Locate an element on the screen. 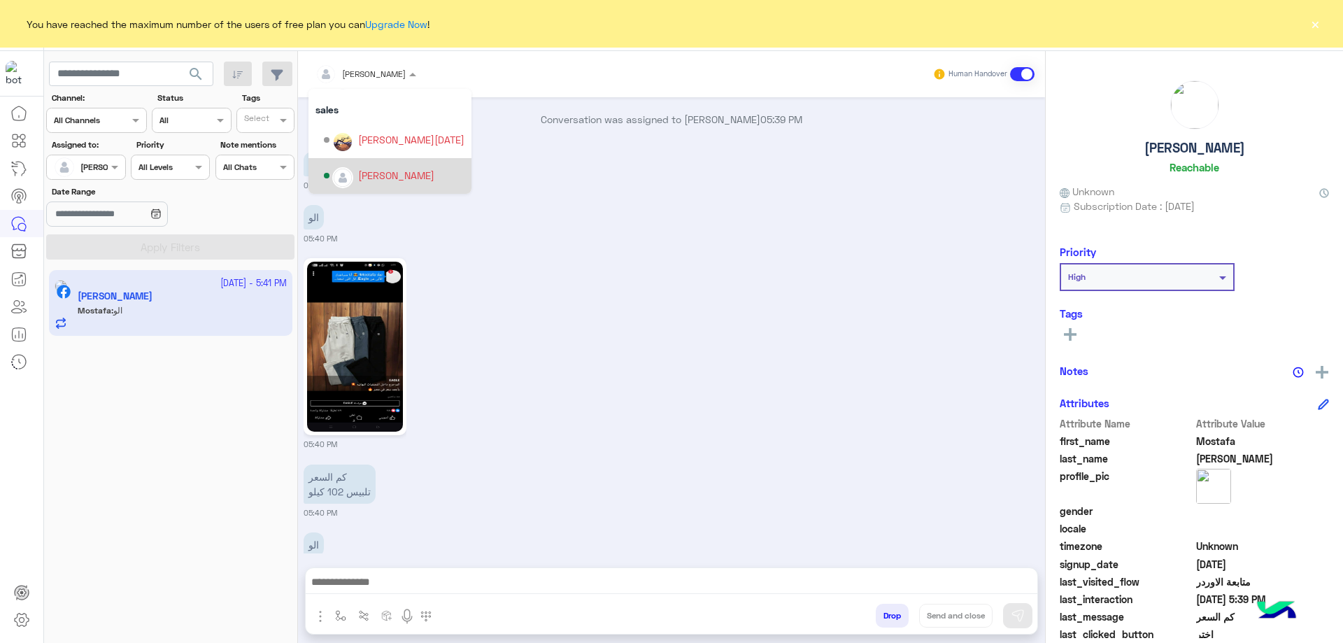 The width and height of the screenshot is (1343, 643). img: create order is located at coordinates (387, 615).